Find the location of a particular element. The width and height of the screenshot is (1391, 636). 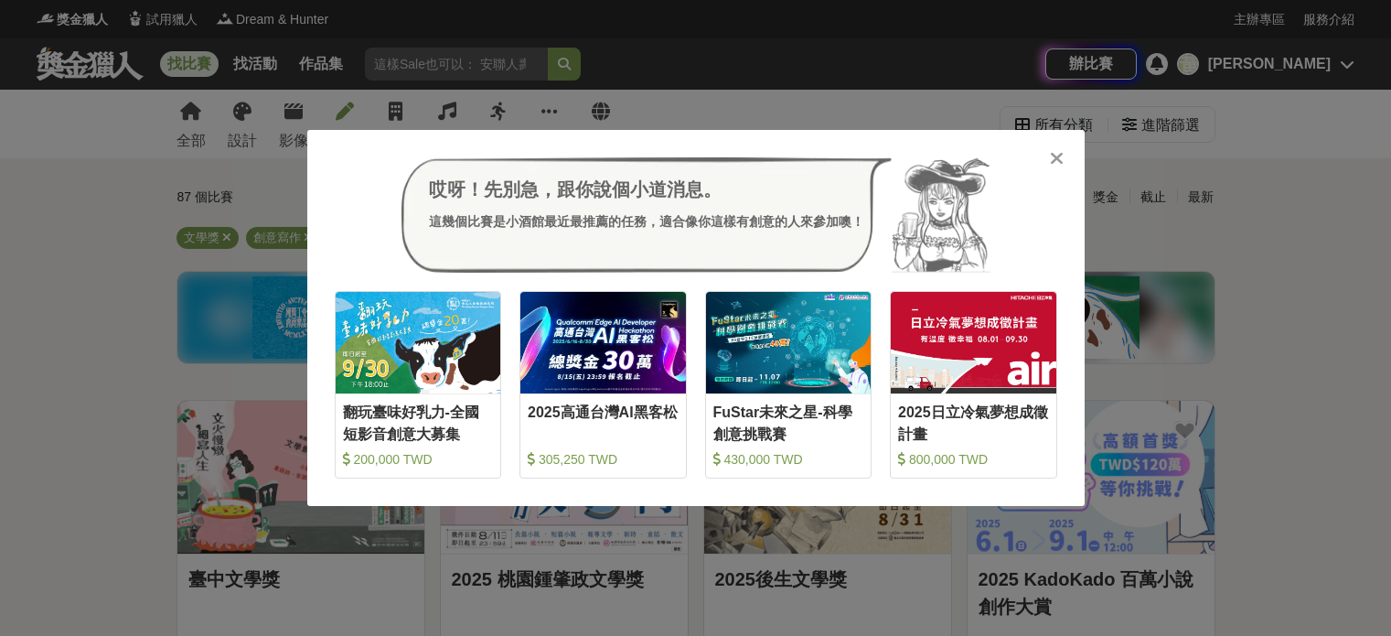

a: Cover Image翻玩臺味好乳力-全國短影音創意大募集 200,000 TWD is located at coordinates (418, 384).